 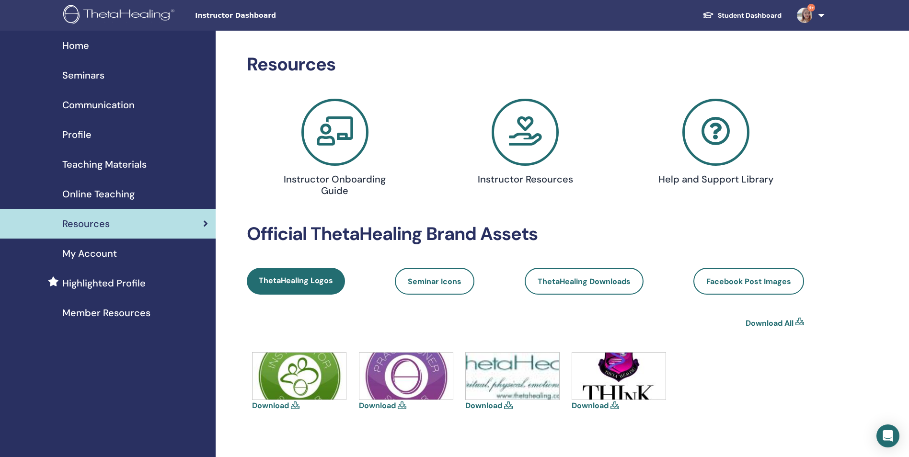 What do you see at coordinates (299, 376) in the screenshot?
I see `img: icons-instructor.jpg` at bounding box center [299, 376].